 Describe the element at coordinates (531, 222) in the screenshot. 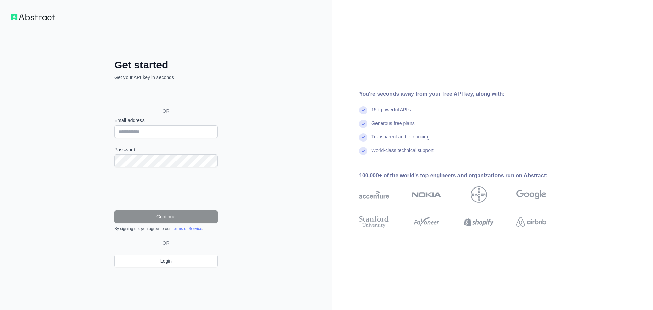

I see `img: airbnb` at that location.